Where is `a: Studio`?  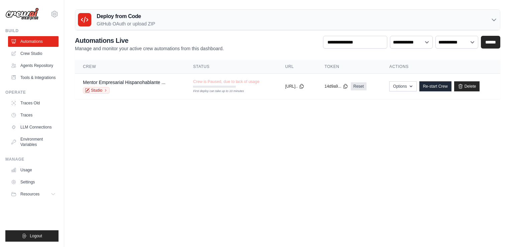 a: Studio is located at coordinates (96, 90).